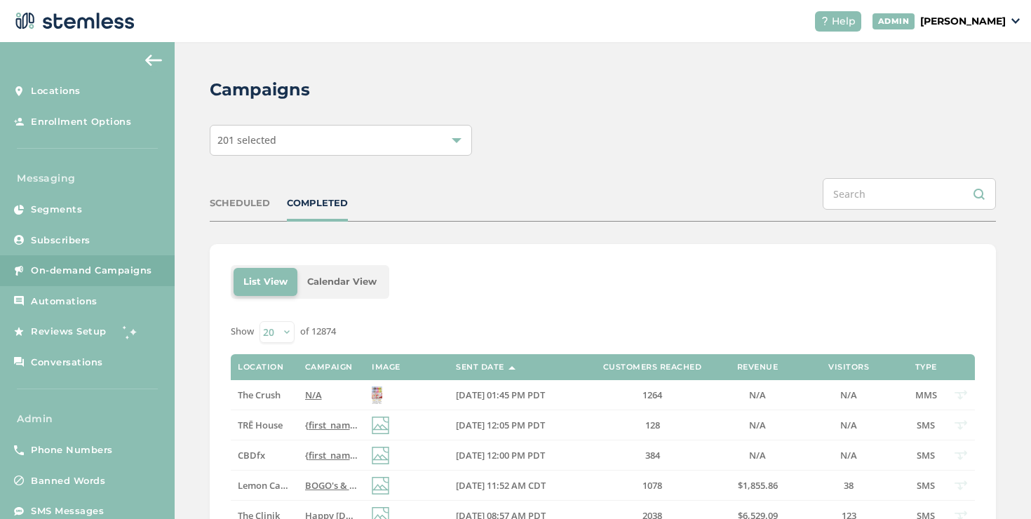 Image resolution: width=1031 pixels, height=519 pixels. Describe the element at coordinates (265, 282) in the screenshot. I see `li: List View` at that location.